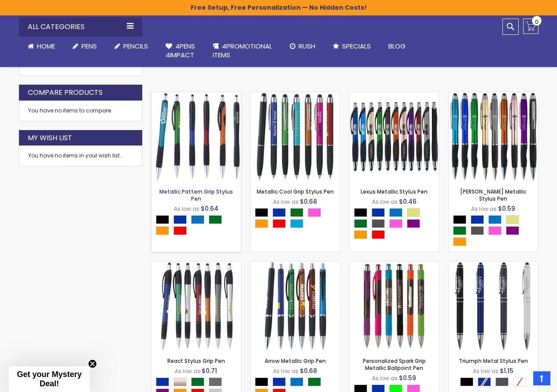  I want to click on span: Home, so click(46, 46).